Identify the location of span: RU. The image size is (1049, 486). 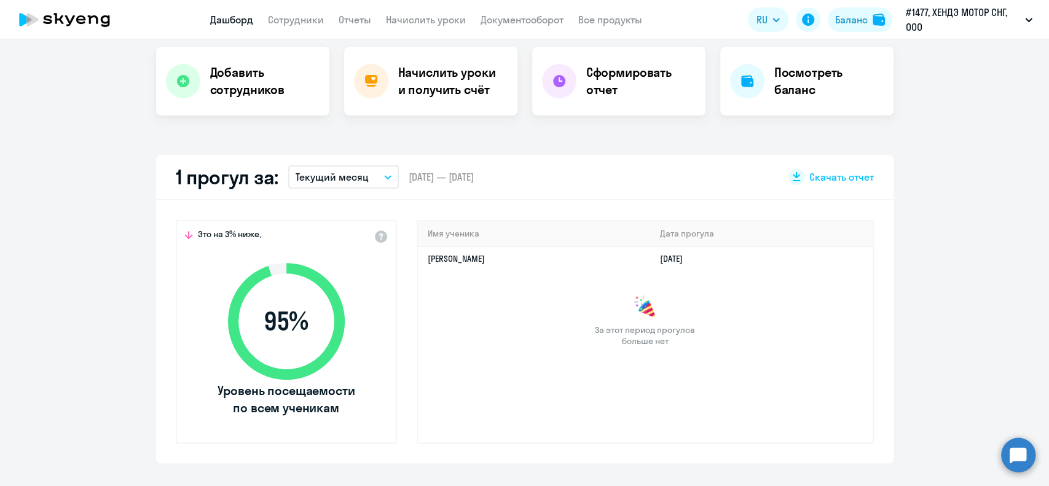
(762, 20).